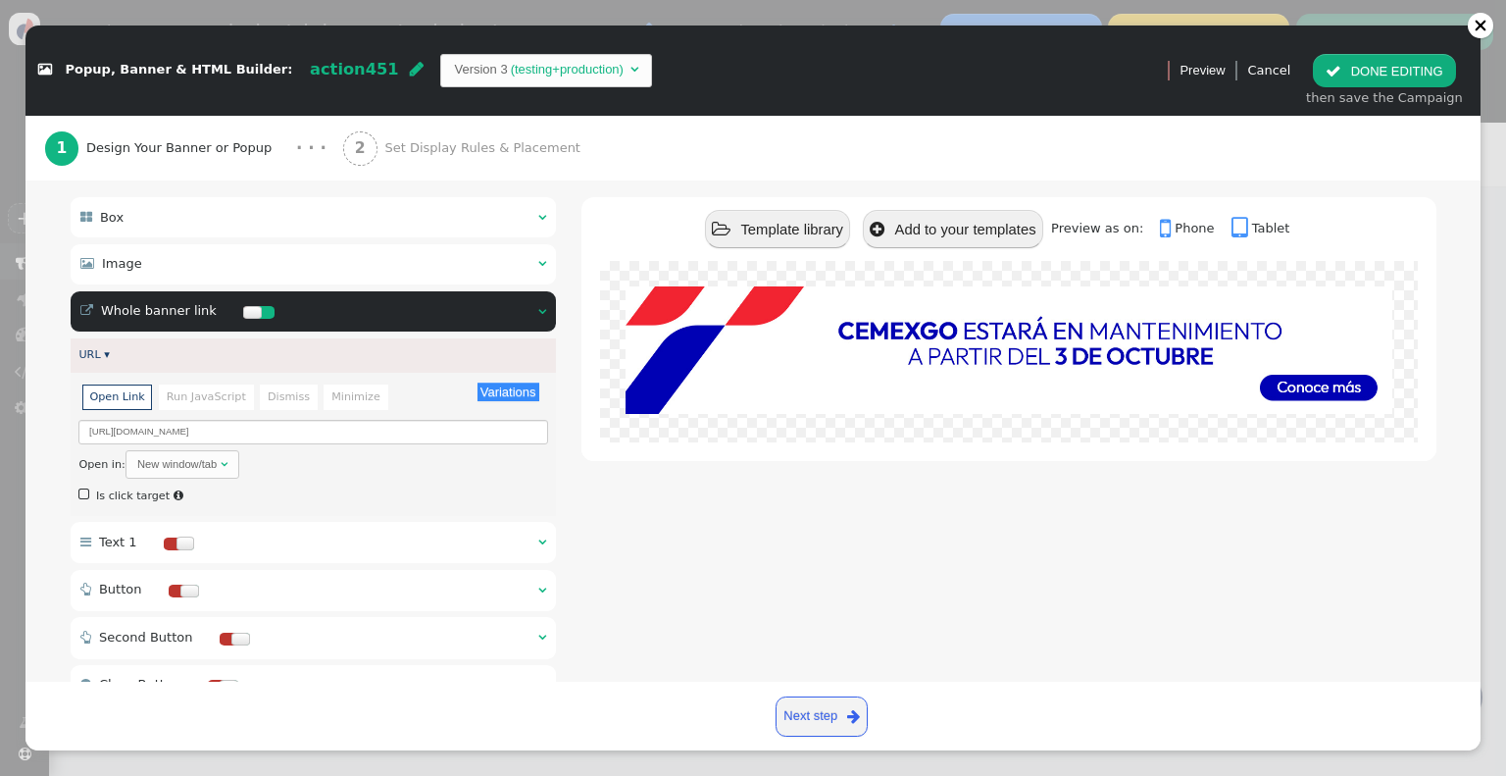 This screenshot has width=1506, height=776. What do you see at coordinates (482, 148) in the screenshot?
I see `a: 2 Set Display Rules & Placement` at bounding box center [482, 148].